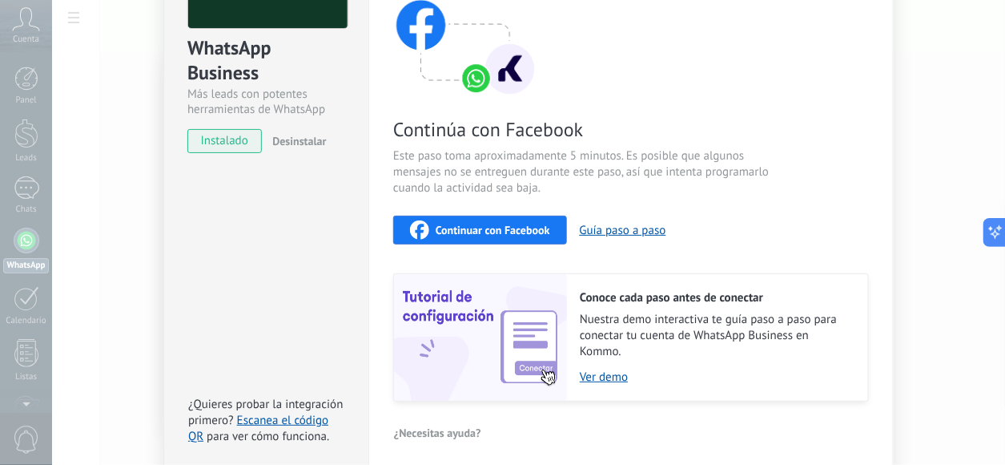 The width and height of the screenshot is (1005, 465). I want to click on button: Continuar con Facebook, so click(480, 230).